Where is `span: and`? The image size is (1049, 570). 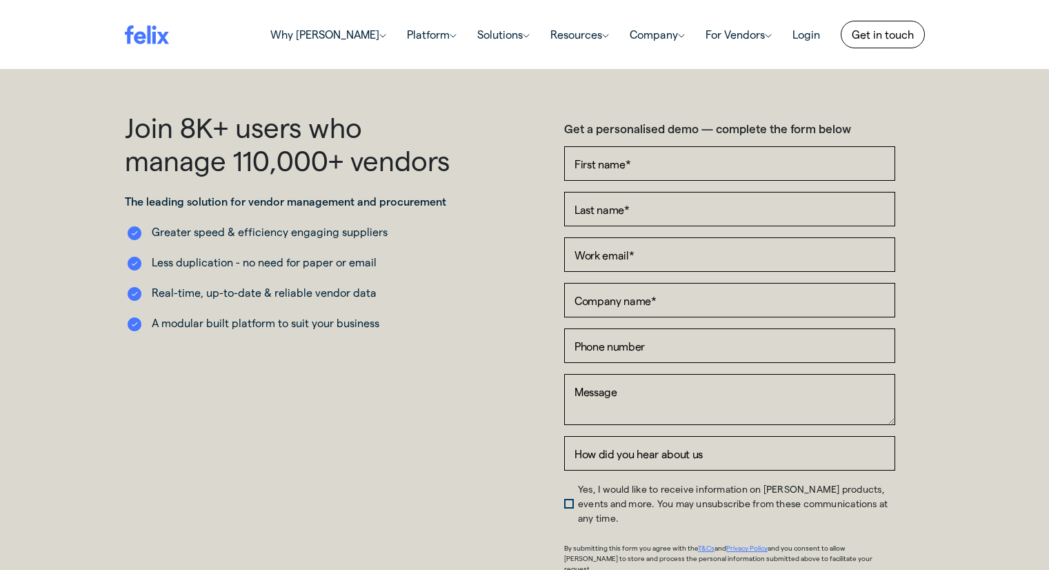
span: and is located at coordinates (720, 547).